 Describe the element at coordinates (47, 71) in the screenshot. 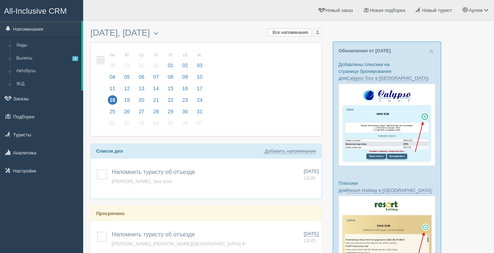

I see `a: Автобусы` at that location.